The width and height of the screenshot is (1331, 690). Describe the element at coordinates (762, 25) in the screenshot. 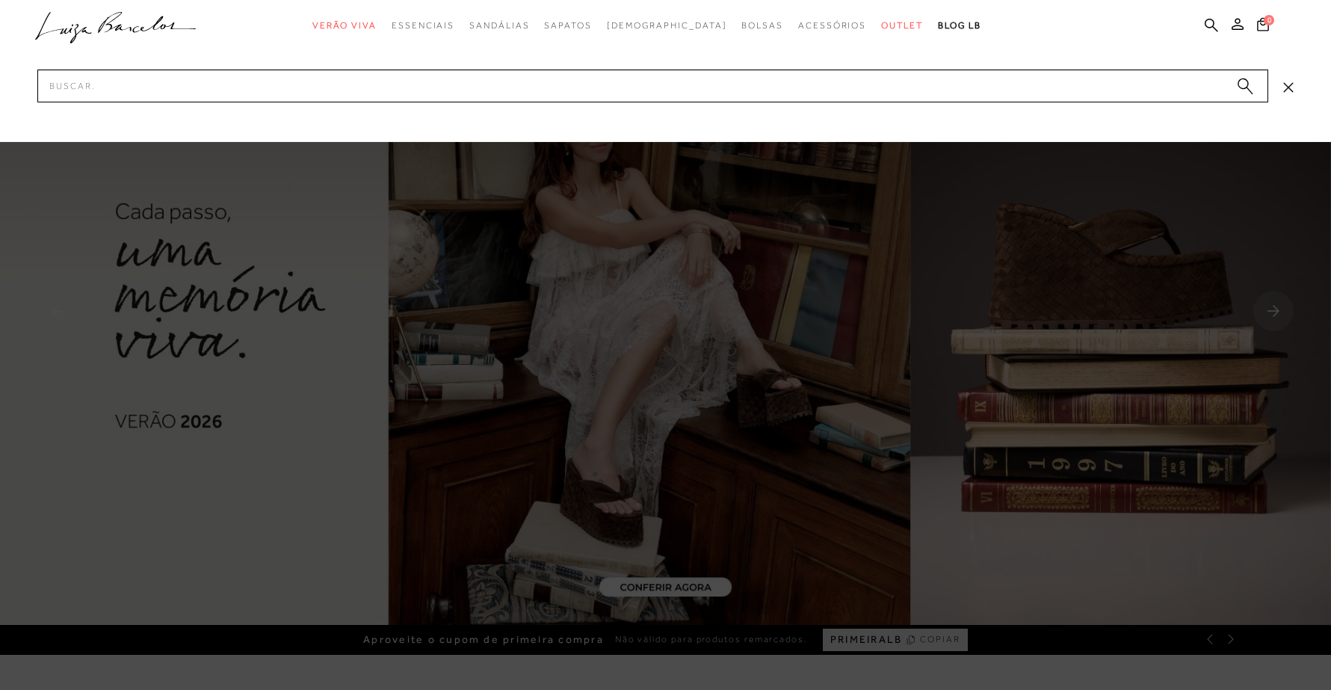

I see `span: Bolsas` at that location.